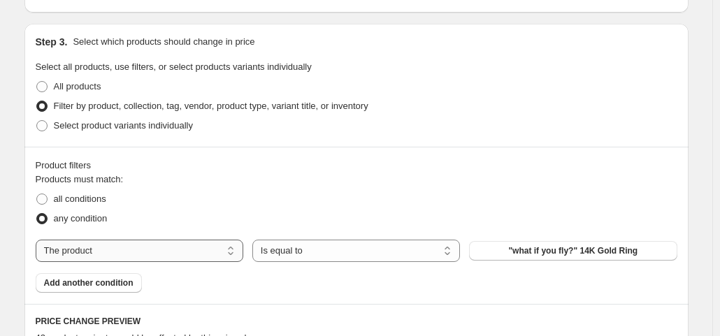  I want to click on p: Select which products should change in price, so click(163, 42).